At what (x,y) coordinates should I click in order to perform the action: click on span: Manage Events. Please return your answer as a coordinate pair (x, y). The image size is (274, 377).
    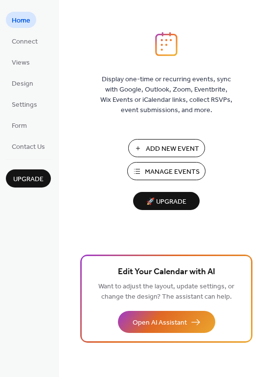
    Looking at the image, I should click on (172, 172).